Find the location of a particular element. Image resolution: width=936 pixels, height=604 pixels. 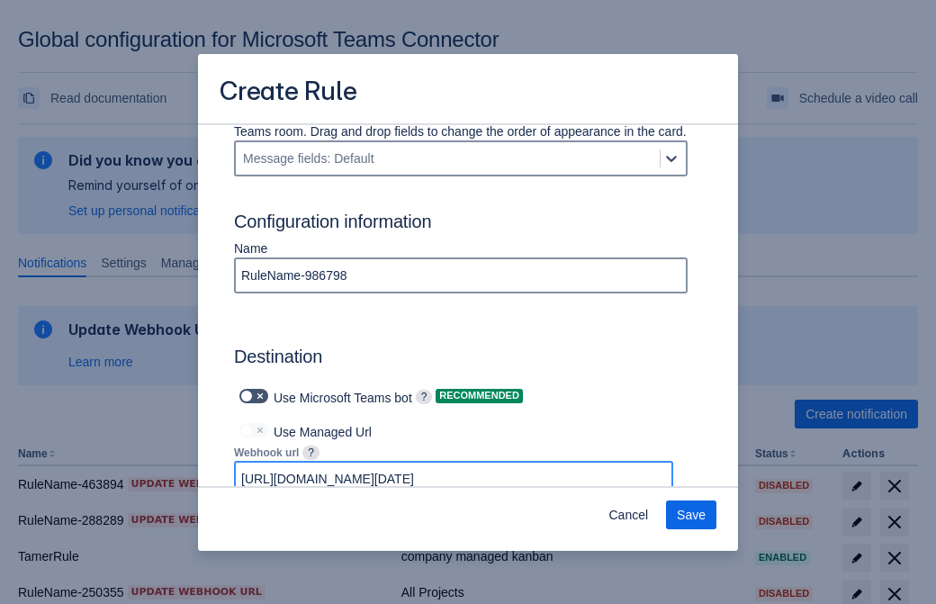

div: Message fields: Default is located at coordinates (309, 158).